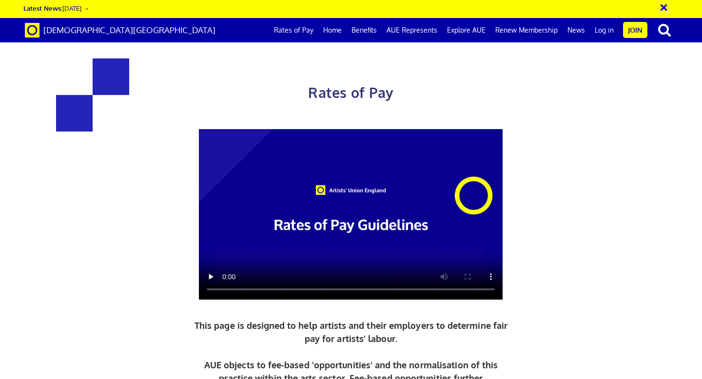 This screenshot has width=702, height=379. What do you see at coordinates (526, 30) in the screenshot?
I see `a: Renew Membership` at bounding box center [526, 30].